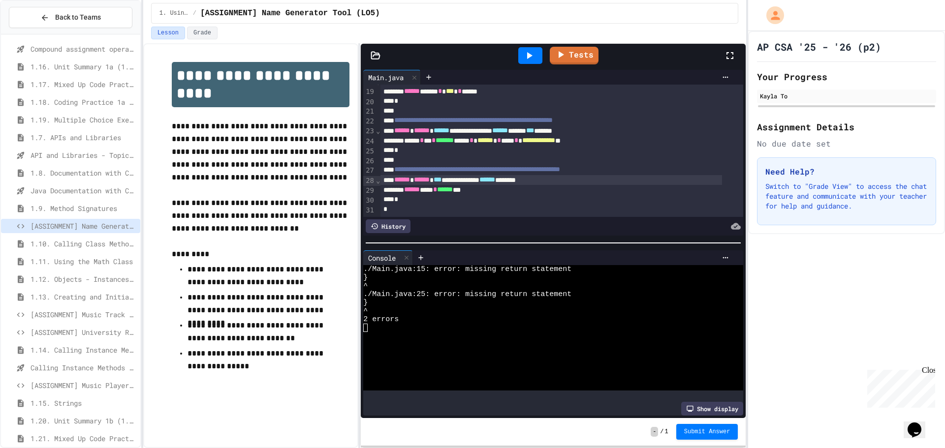  Describe the element at coordinates (83, 297) in the screenshot. I see `span: 1.13. Creating and Initializing Objects: Constructors` at that location.